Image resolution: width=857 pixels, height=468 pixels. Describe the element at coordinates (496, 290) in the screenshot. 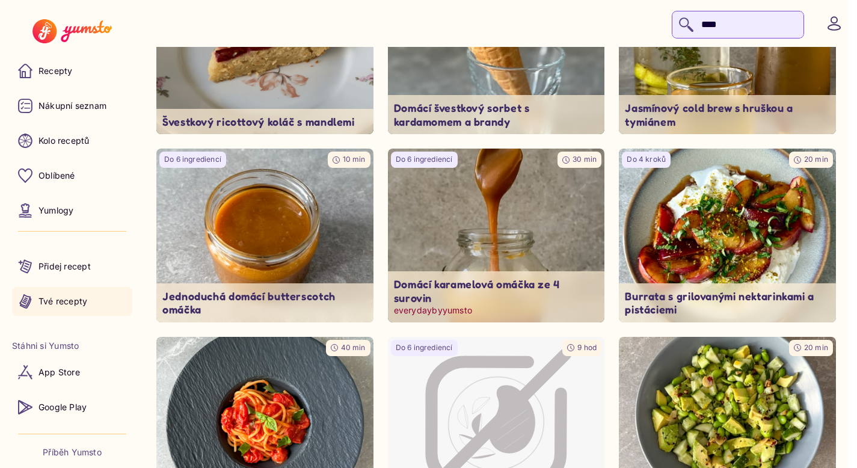

I see `p: Domácí karamelová omáčka ze 4 surovin` at that location.